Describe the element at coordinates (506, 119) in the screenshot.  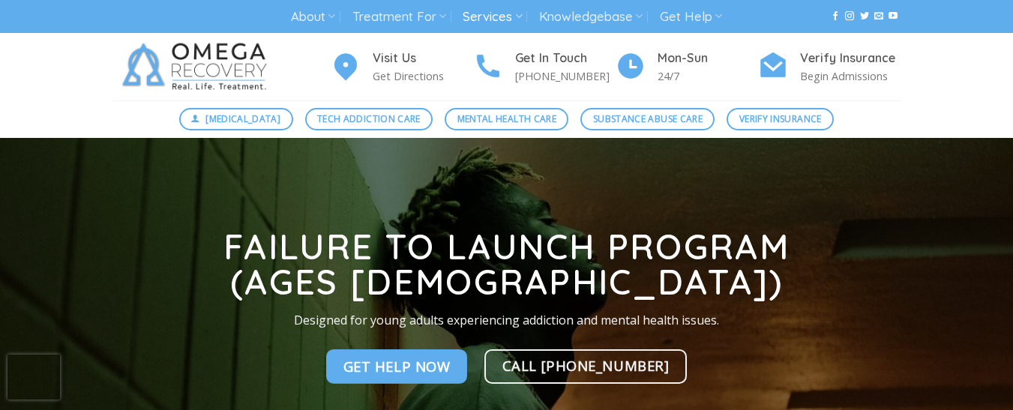
I see `a: Mental Health Care` at that location.